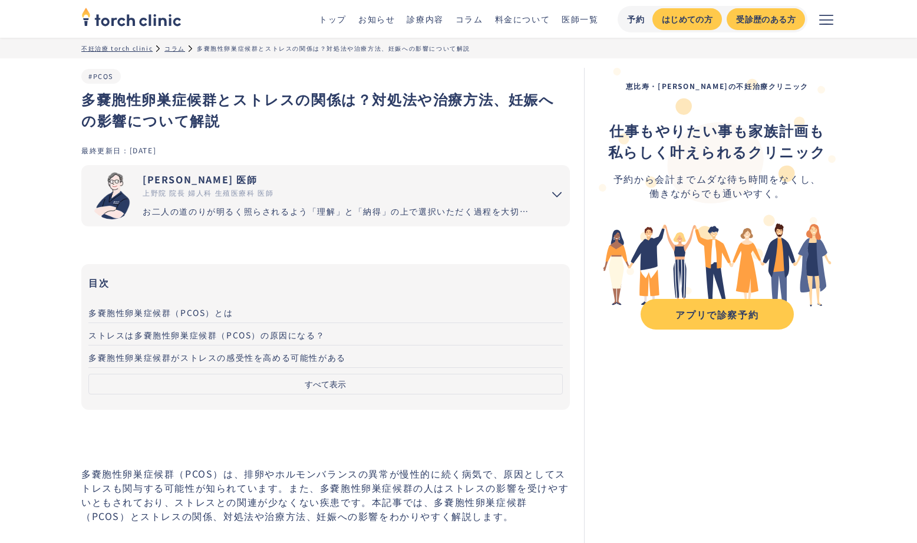 The image size is (917, 543). What do you see at coordinates (334, 48) in the screenshot?
I see `div: 多嚢胞性卵巣症候群とストレスの関係は？対処法や治療方法、妊娠への影響について解説` at bounding box center [334, 48].